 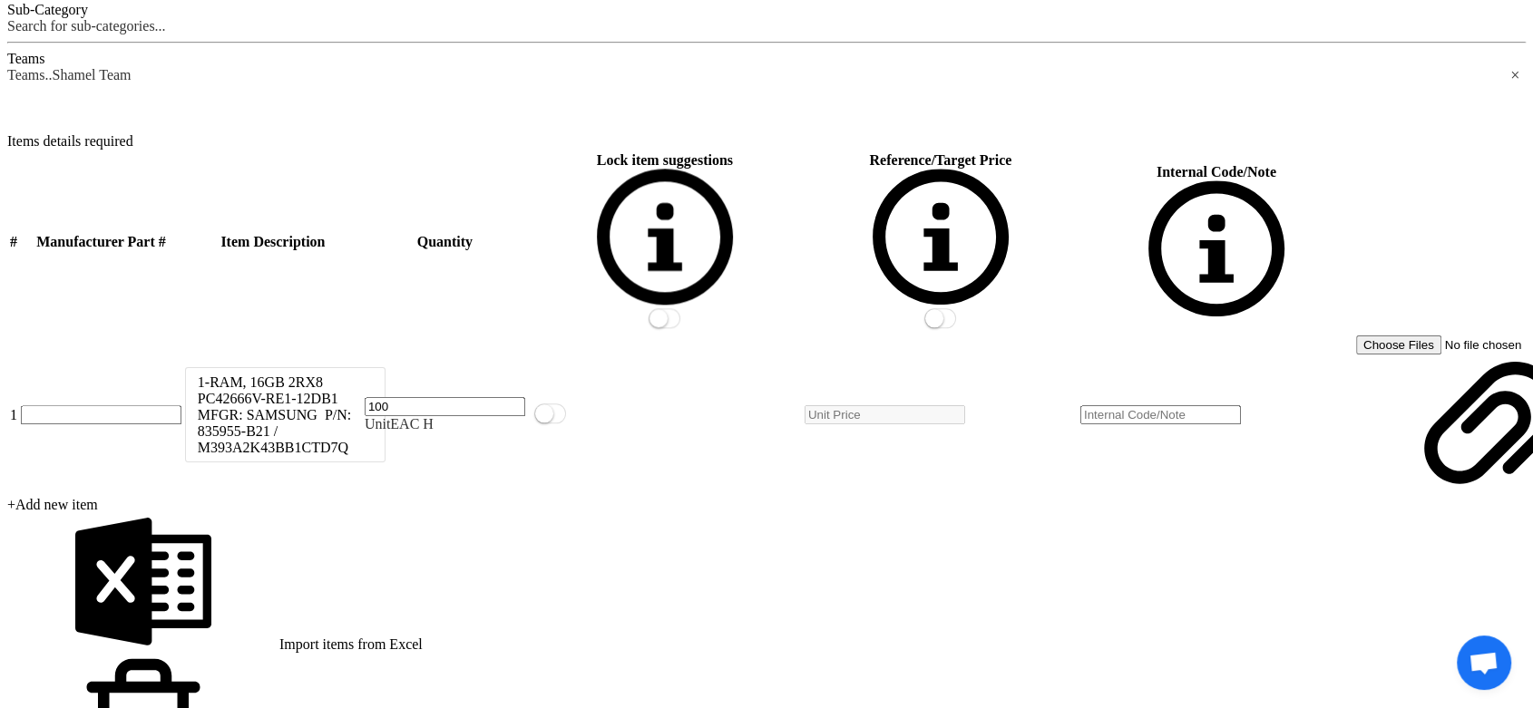 What do you see at coordinates (444, 406) in the screenshot?
I see `input: Amount` at bounding box center [444, 406].